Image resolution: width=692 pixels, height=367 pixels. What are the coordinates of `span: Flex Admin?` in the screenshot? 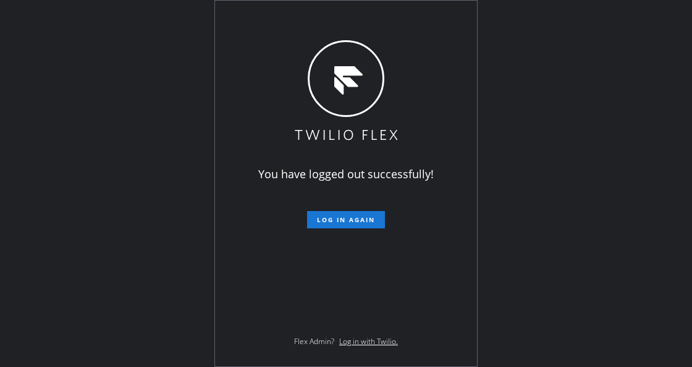 It's located at (314, 341).